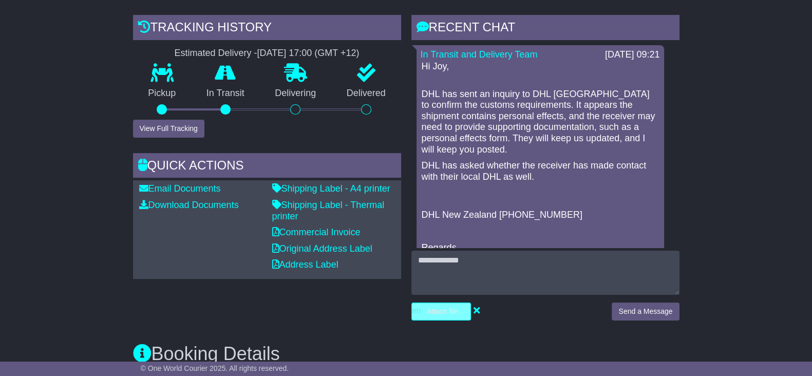  What do you see at coordinates (545, 29) in the screenshot?
I see `div: RECENT CHAT` at bounding box center [545, 29].